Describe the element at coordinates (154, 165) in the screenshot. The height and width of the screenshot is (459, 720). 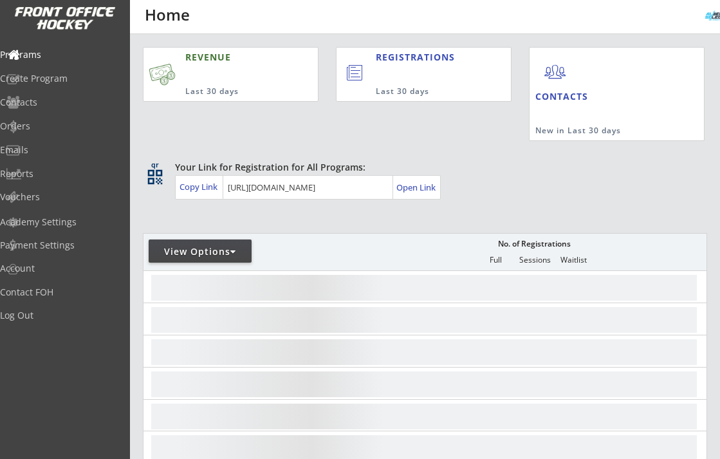
I see `div: qr` at that location.